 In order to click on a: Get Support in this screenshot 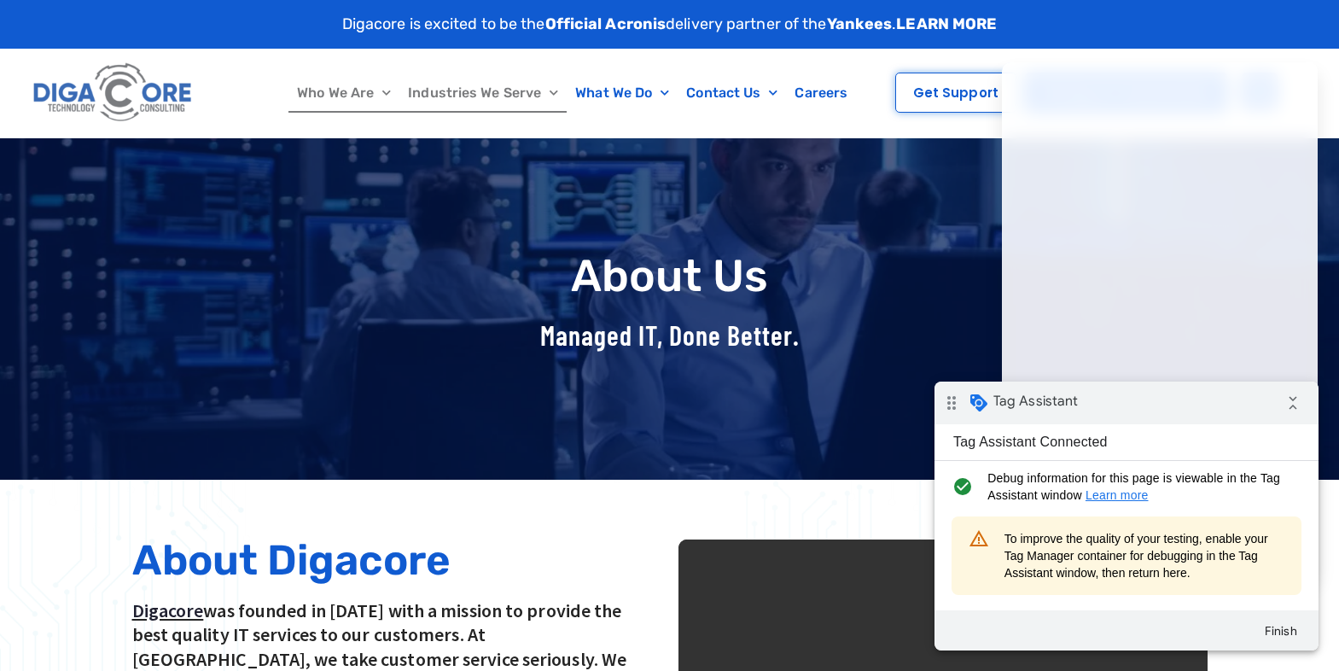, I will do `click(956, 92)`.